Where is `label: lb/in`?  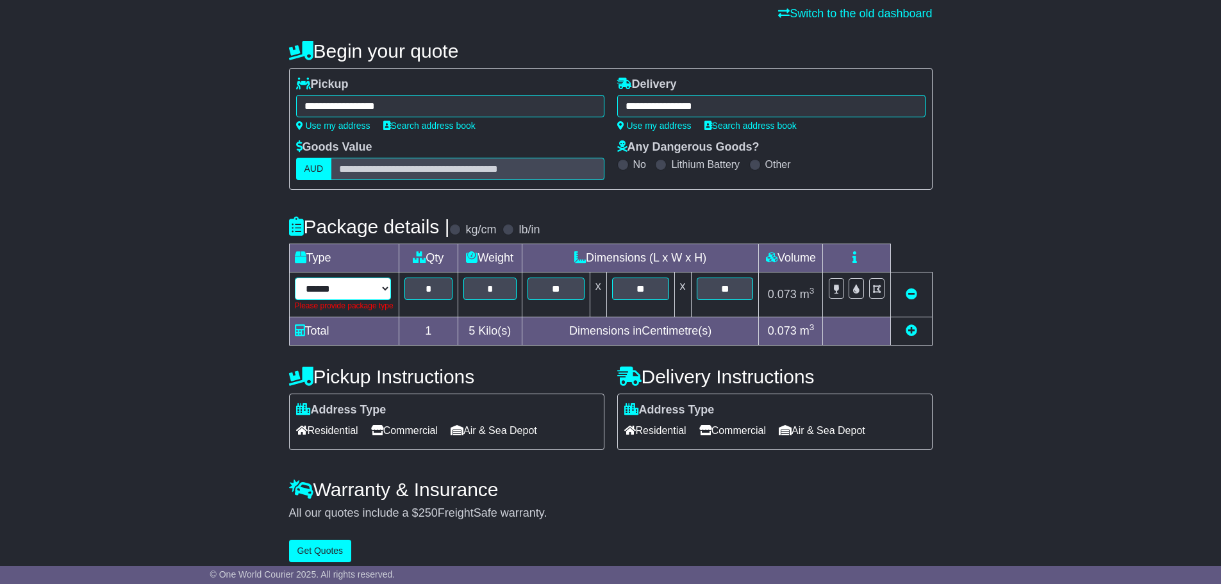 label: lb/in is located at coordinates (529, 230).